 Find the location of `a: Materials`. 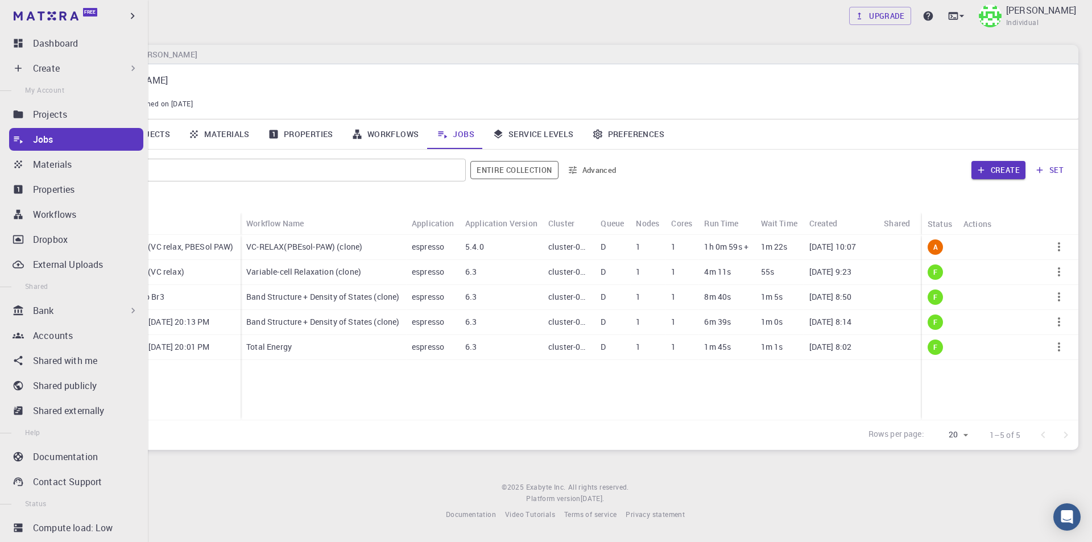

a: Materials is located at coordinates (219, 134).